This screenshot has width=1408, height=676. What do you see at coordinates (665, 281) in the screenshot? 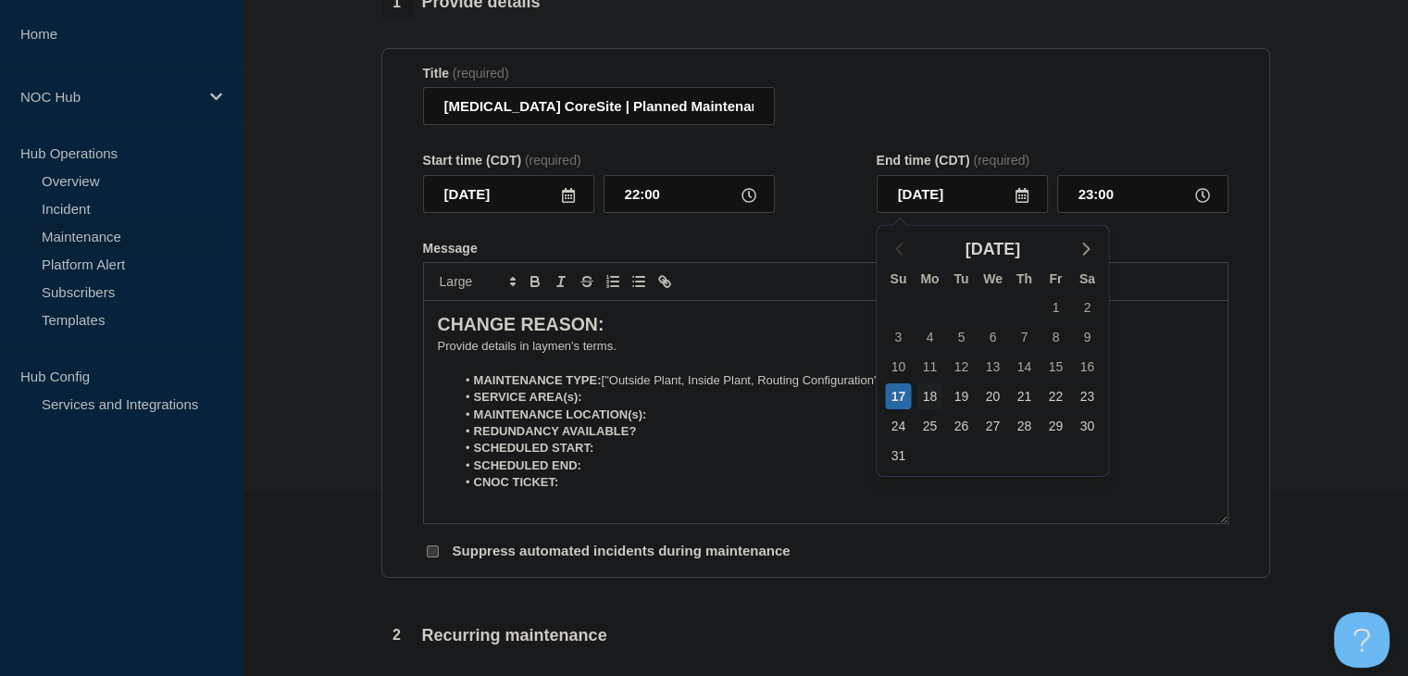
I see `button: Toggle link` at bounding box center [665, 281].